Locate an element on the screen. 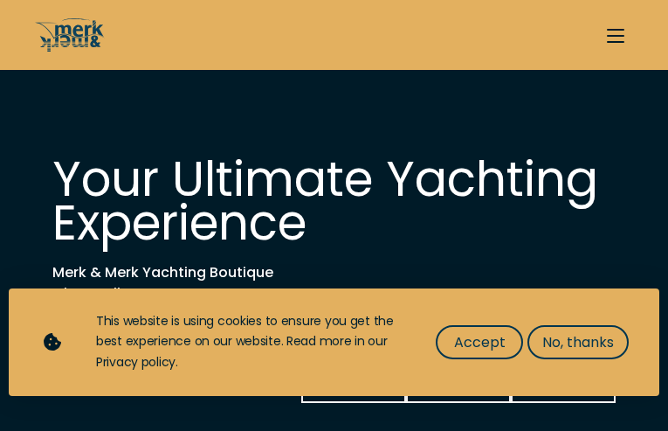 This screenshot has height=431, width=668. span: Accept is located at coordinates (479, 341).